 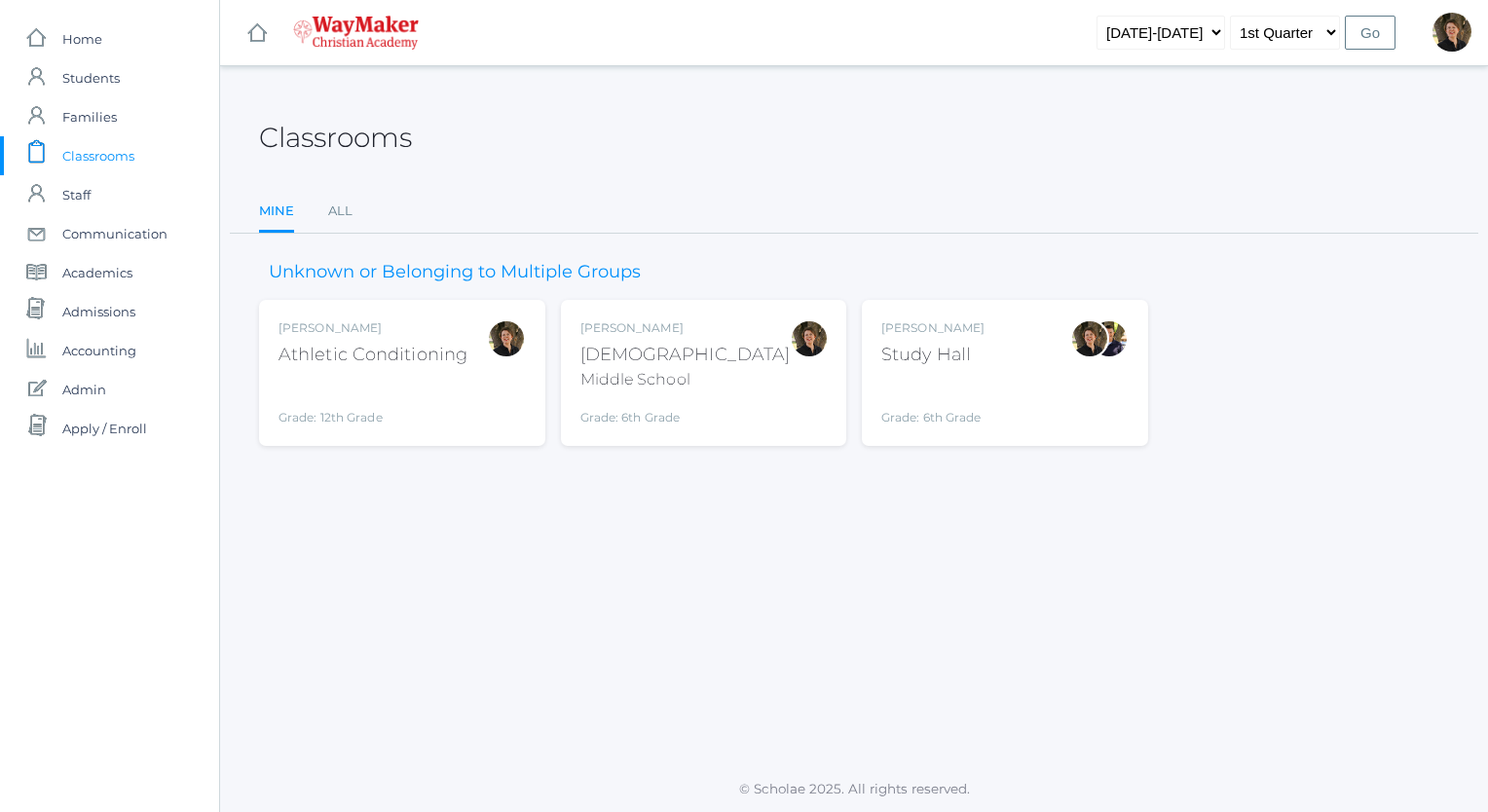 What do you see at coordinates (854, 788) in the screenshot?
I see `p: © Scholae 2025. All rights reserved.` at bounding box center [854, 788].